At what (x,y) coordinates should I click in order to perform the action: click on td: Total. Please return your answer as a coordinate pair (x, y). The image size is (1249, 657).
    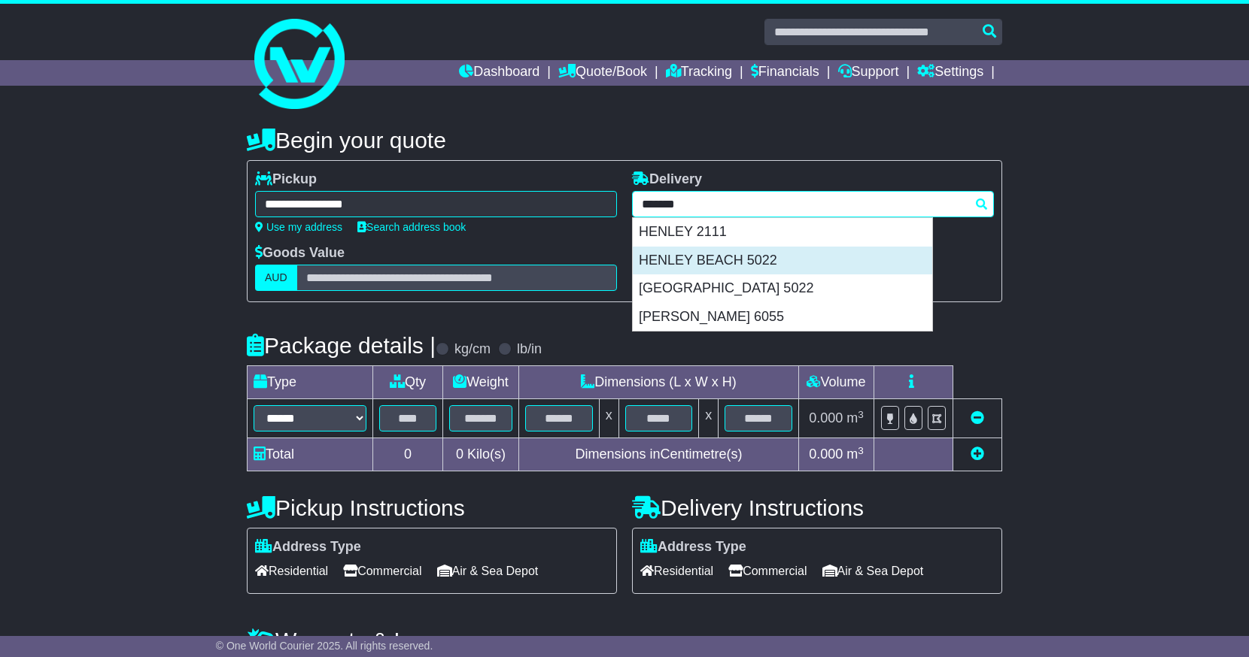
    Looking at the image, I should click on (310, 455).